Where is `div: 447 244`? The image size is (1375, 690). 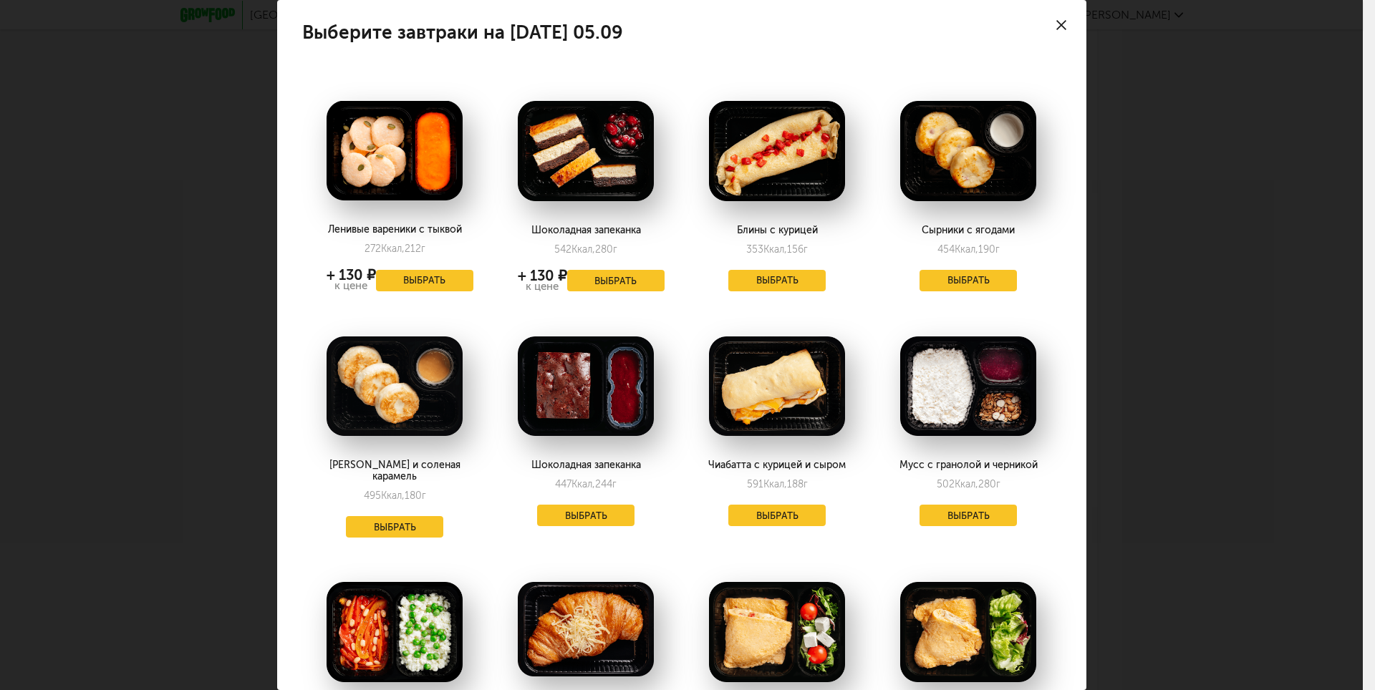 div: 447 244 is located at coordinates (586, 484).